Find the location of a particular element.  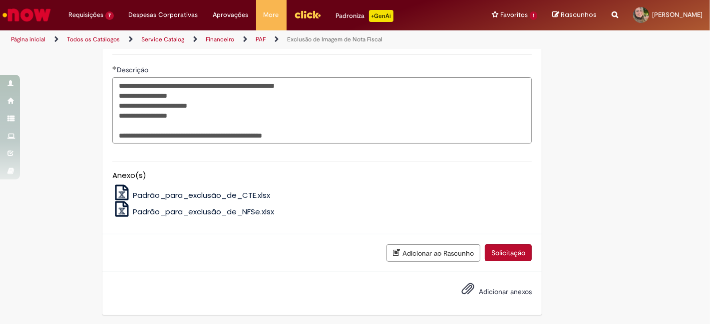

ul: Trilhas de página is located at coordinates (237, 39).